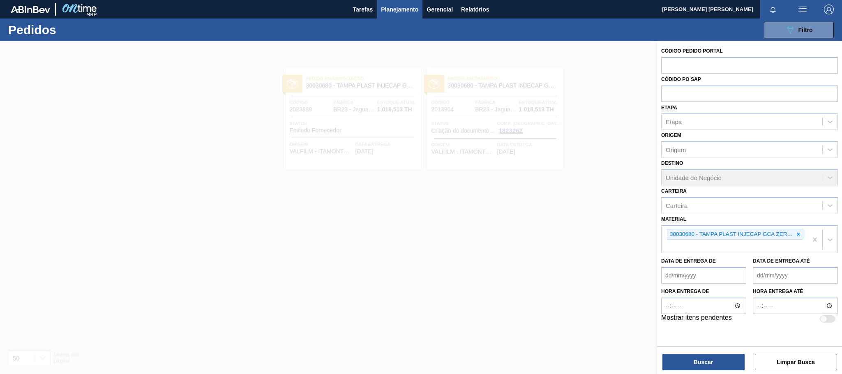 This screenshot has height=374, width=842. Describe the element at coordinates (697, 319) in the screenshot. I see `label: Mostrar itens pendentes` at that location.